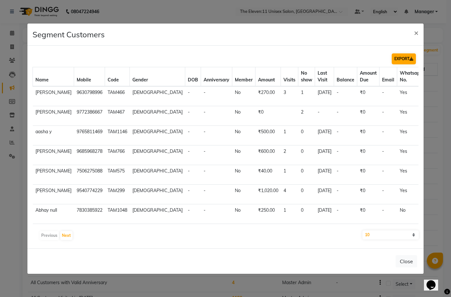  What do you see at coordinates (290, 194) in the screenshot?
I see `td: 4` at bounding box center [290, 194].